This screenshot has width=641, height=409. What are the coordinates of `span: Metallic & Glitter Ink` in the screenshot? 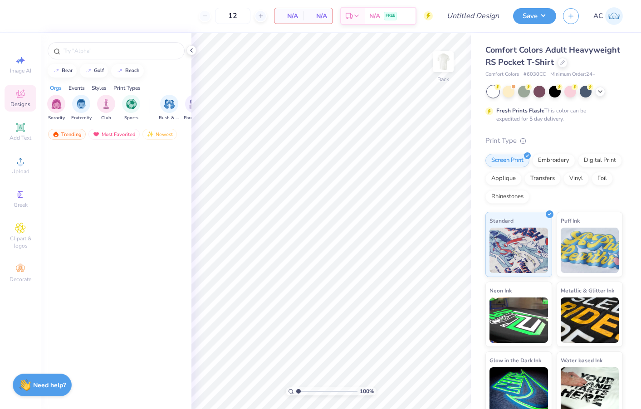 It's located at (588, 290).